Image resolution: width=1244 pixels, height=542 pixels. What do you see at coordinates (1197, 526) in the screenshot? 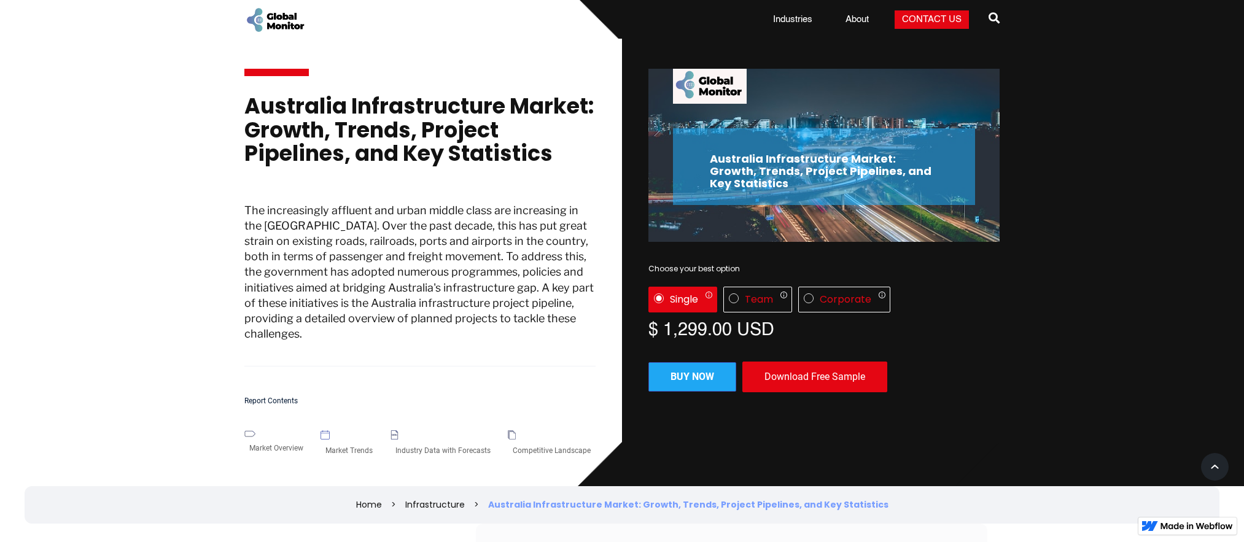
I see `img: Made in Webflow` at bounding box center [1197, 526].